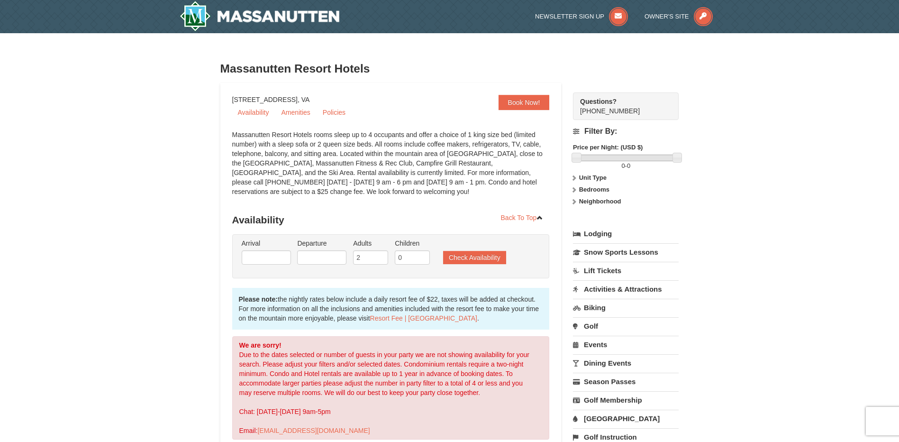 This screenshot has height=442, width=899. I want to click on a: Owner's Site, so click(679, 16).